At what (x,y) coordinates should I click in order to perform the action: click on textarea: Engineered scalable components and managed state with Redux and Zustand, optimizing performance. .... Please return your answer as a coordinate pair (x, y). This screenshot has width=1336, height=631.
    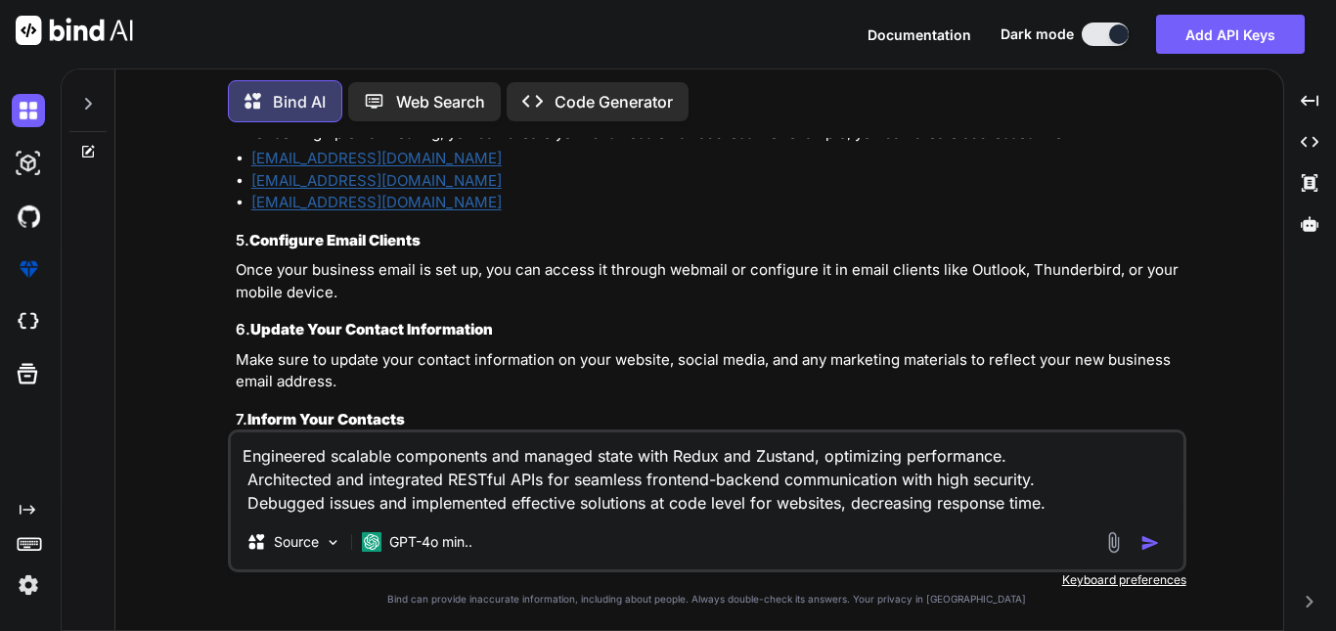
    Looking at the image, I should click on (707, 473).